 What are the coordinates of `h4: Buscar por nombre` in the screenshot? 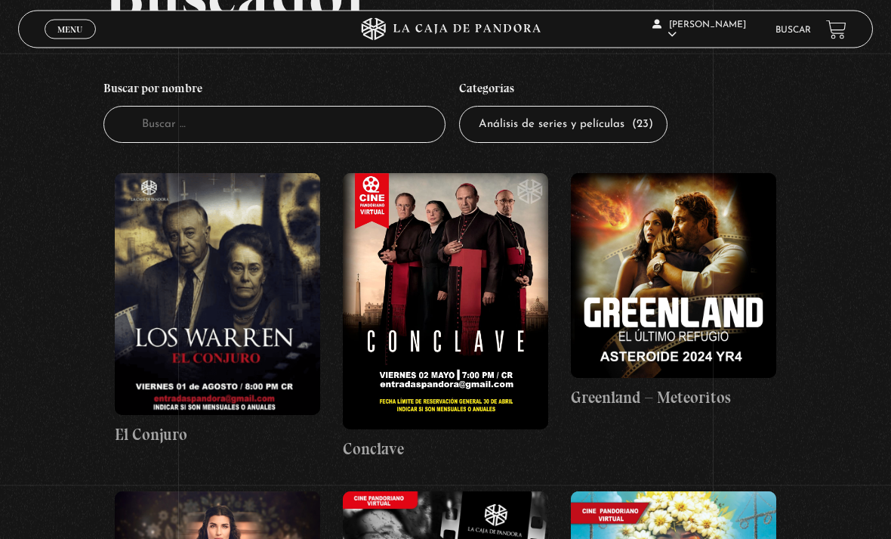 It's located at (274, 91).